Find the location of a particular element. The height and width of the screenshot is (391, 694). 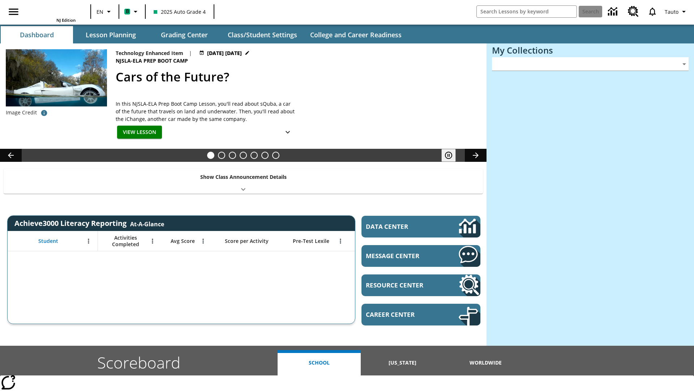

span: Achieve3000 Literacy Reporting is located at coordinates (89, 223).